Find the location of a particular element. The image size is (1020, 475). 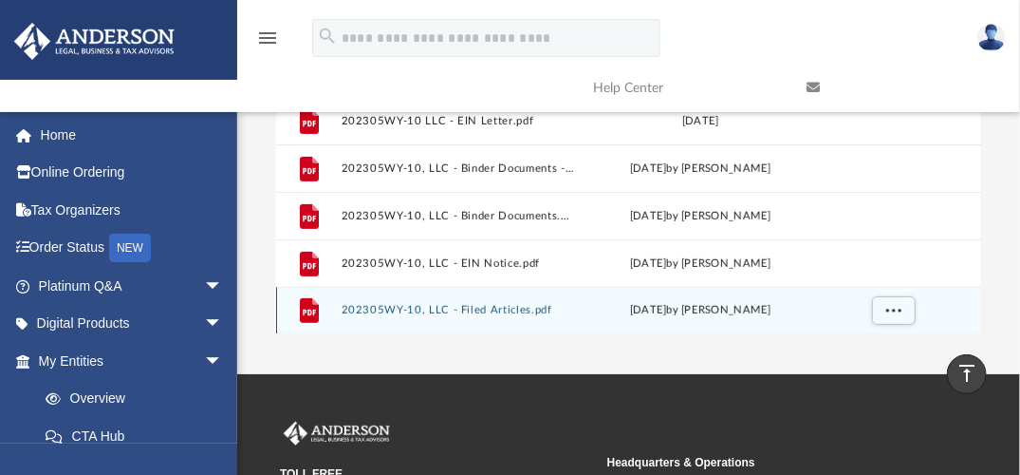

button: 202305WY-10, LLC - Filed Articles.pdf is located at coordinates (458, 309).